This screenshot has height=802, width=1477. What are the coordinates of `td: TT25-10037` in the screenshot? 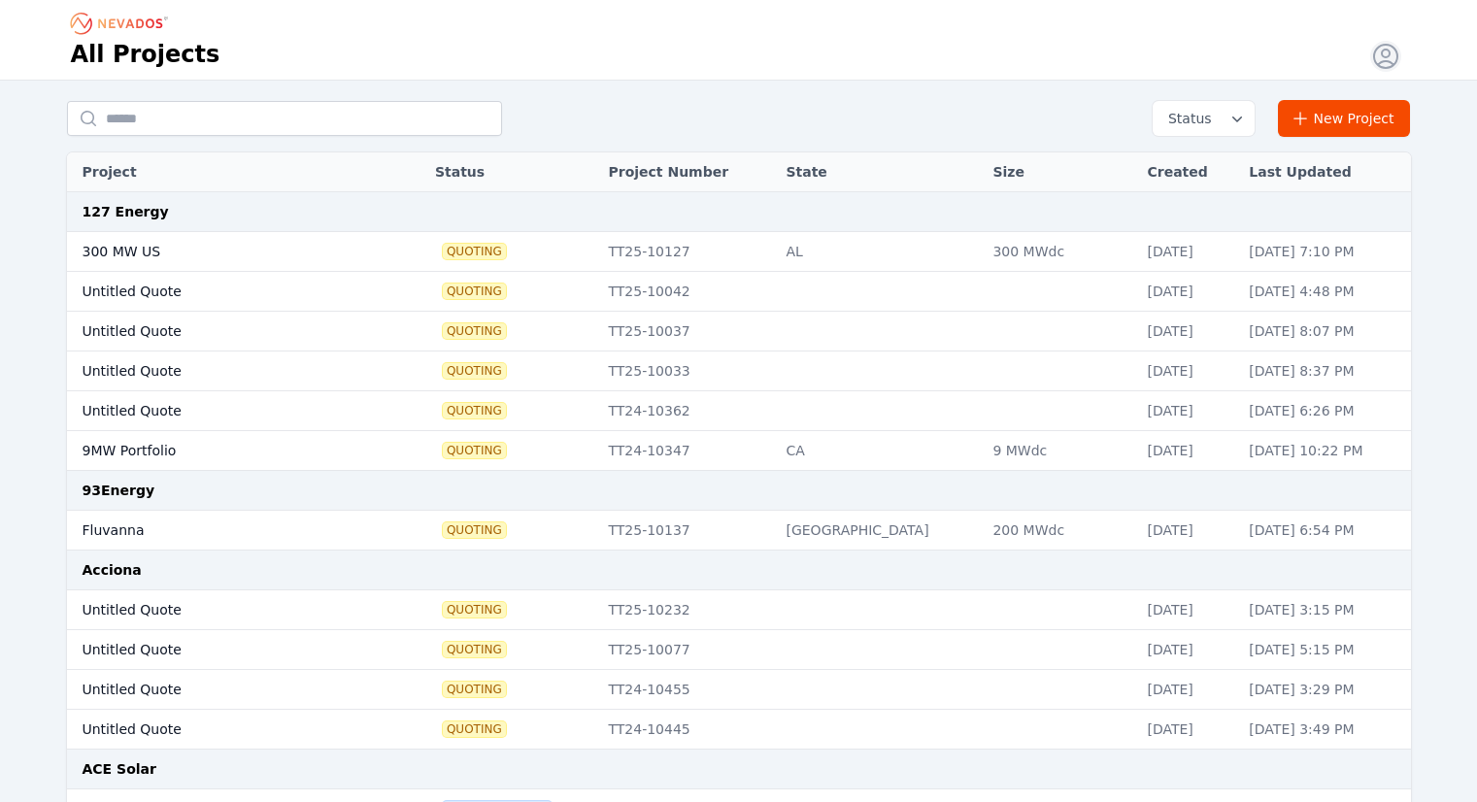 It's located at (687, 331).